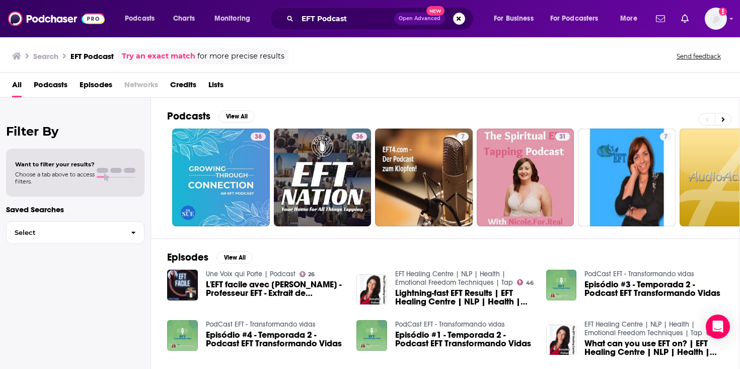  Describe the element at coordinates (699, 56) in the screenshot. I see `button: Send feedback` at that location.